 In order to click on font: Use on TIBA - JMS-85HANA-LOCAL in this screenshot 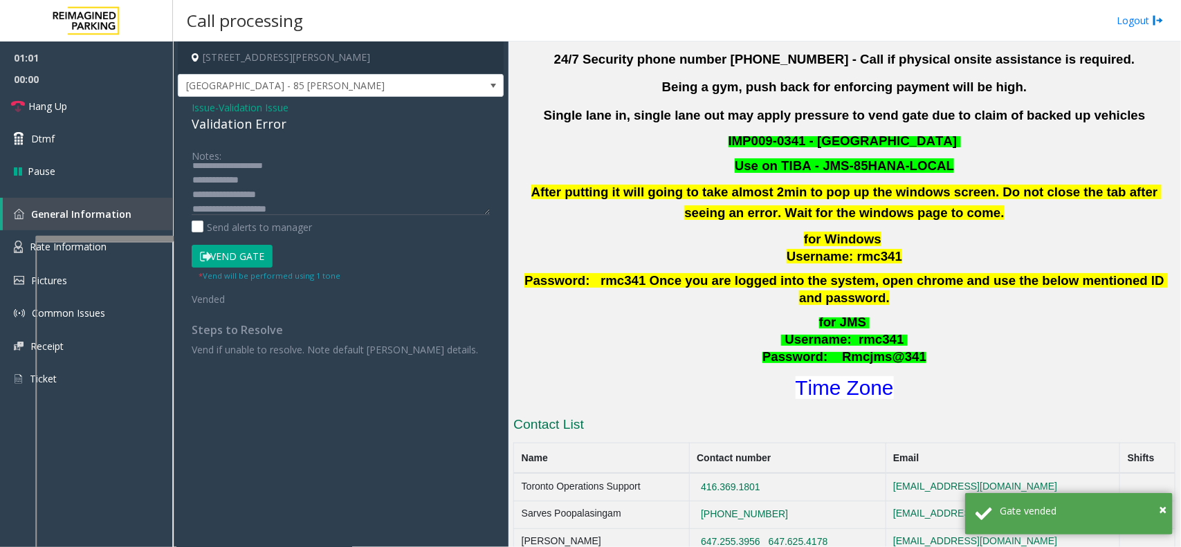, I will do `click(844, 165)`.